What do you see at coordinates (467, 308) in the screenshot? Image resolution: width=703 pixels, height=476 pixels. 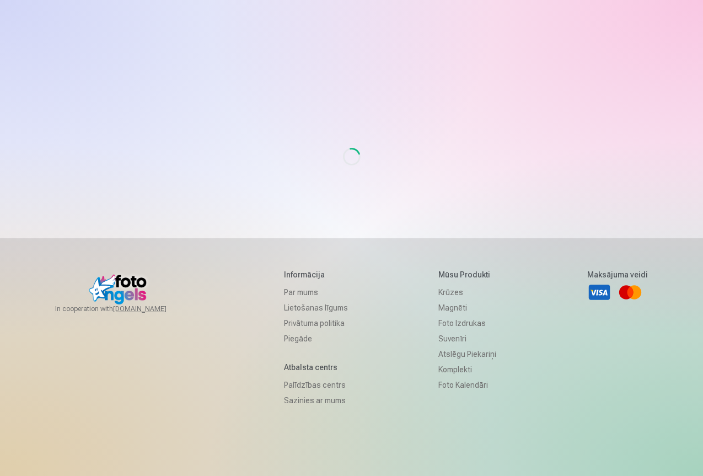 I see `a: Magnēti` at bounding box center [467, 308].